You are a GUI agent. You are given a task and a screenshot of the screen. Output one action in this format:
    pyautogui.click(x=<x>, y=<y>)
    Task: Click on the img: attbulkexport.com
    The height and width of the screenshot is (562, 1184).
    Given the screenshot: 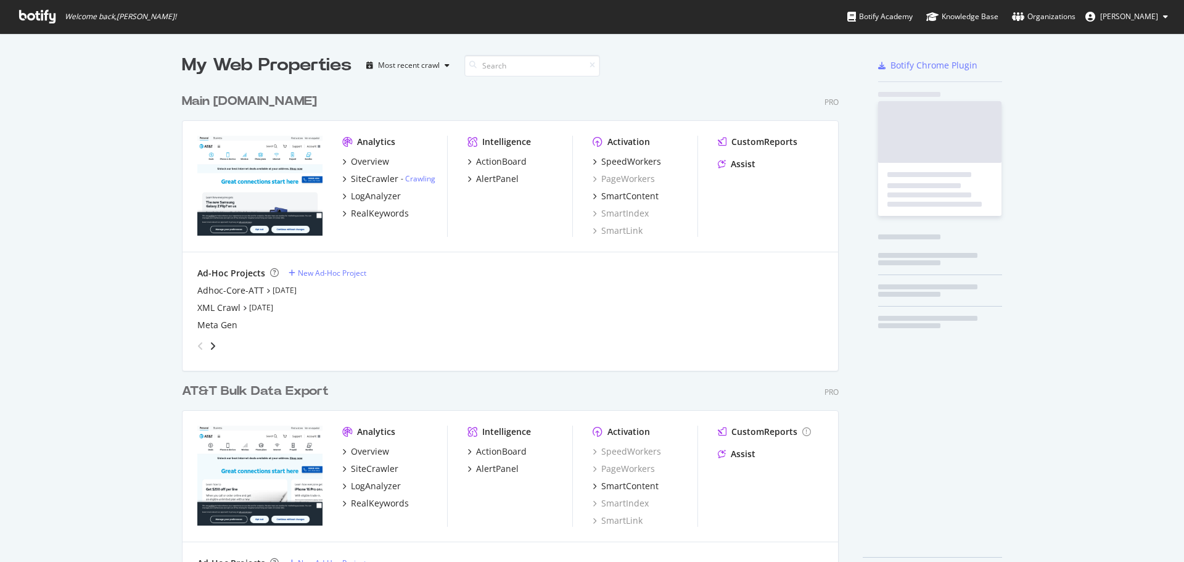 What is the action you would take?
    pyautogui.click(x=260, y=475)
    